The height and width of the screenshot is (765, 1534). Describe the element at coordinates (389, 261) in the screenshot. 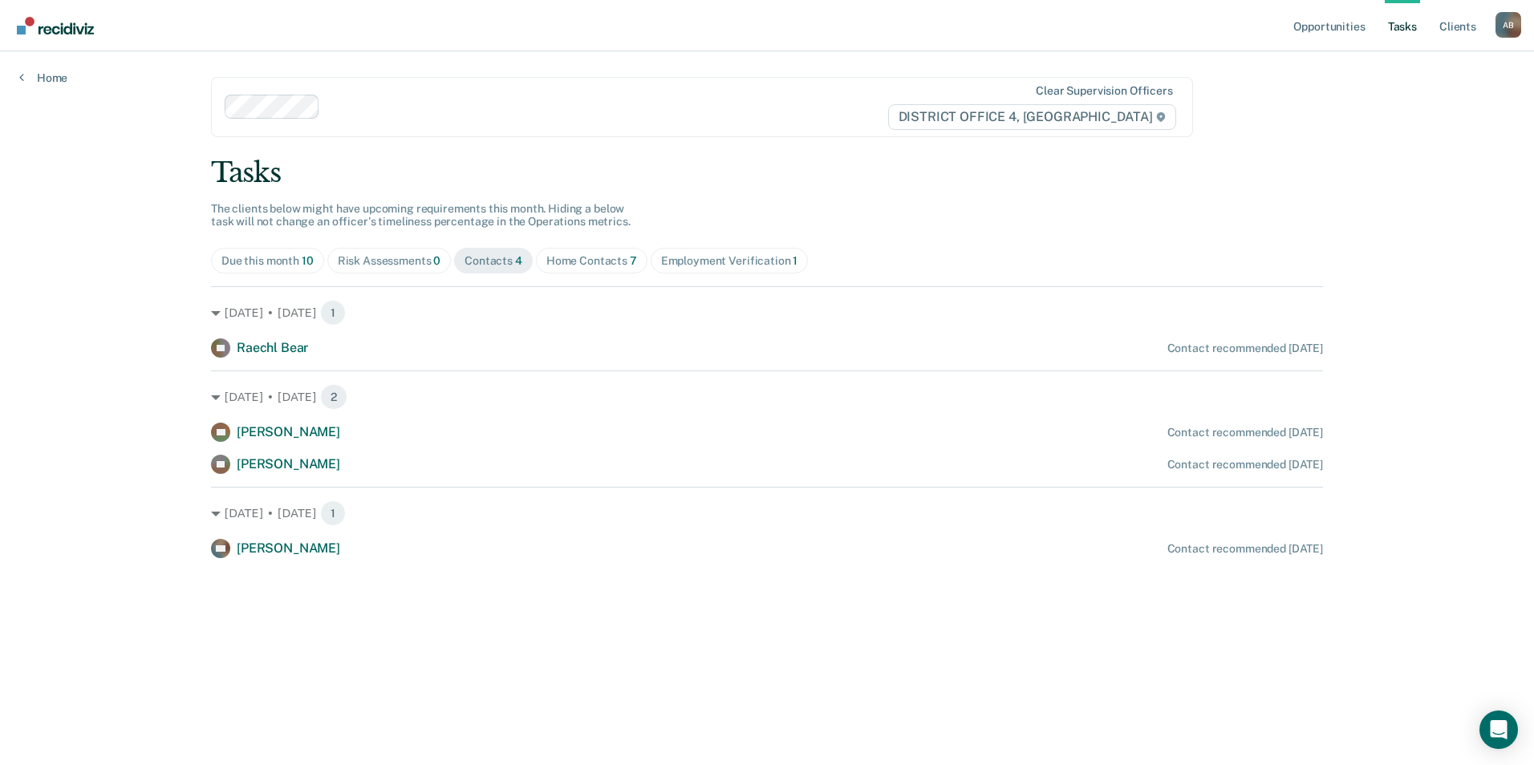

I see `div: Risk Assessments` at that location.